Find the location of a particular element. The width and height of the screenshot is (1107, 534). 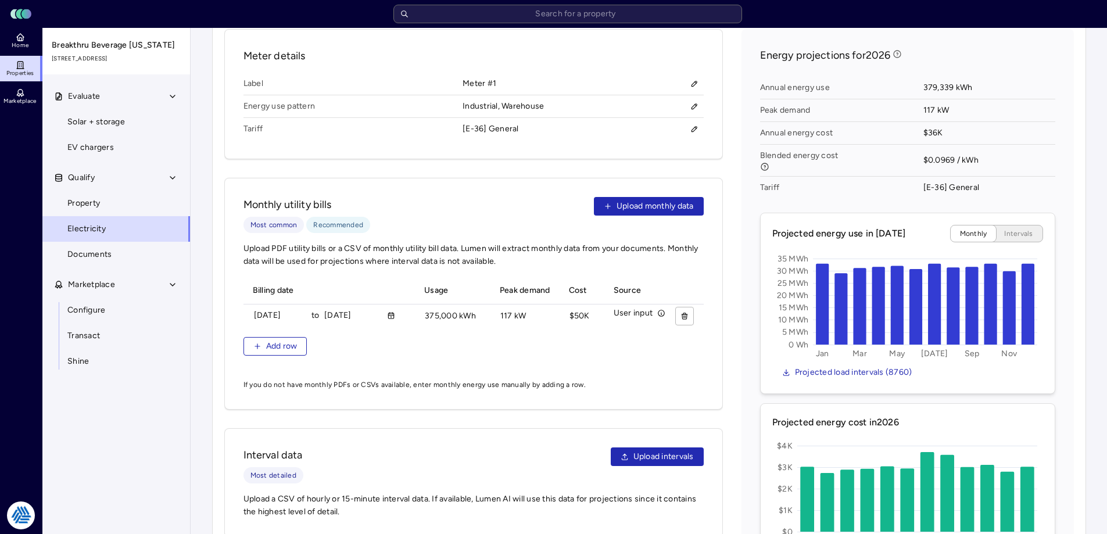

span: $36K is located at coordinates (989, 133).